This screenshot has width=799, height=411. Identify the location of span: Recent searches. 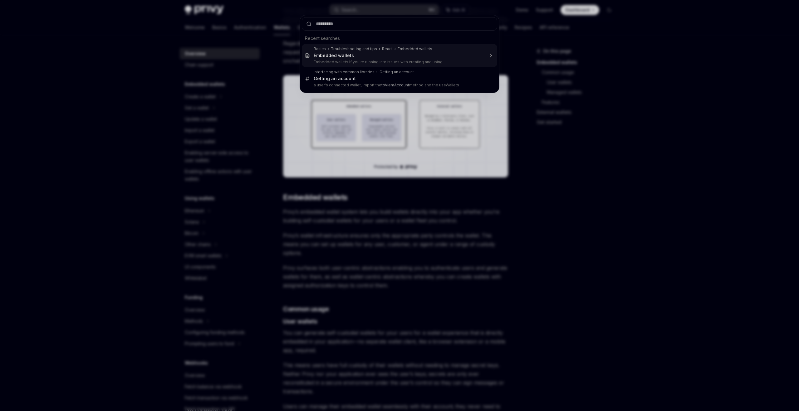
(322, 38).